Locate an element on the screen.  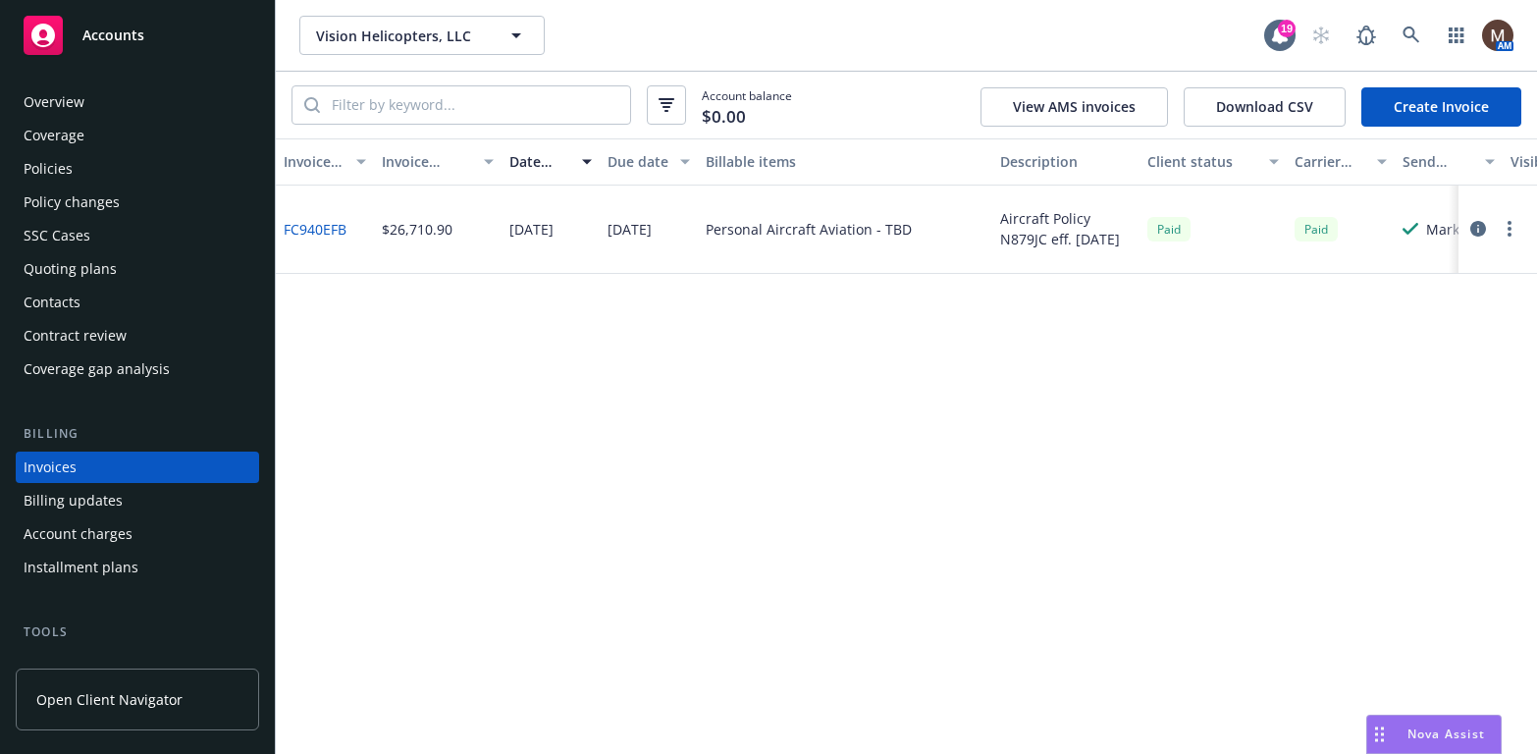
a: Contacts is located at coordinates (137, 302).